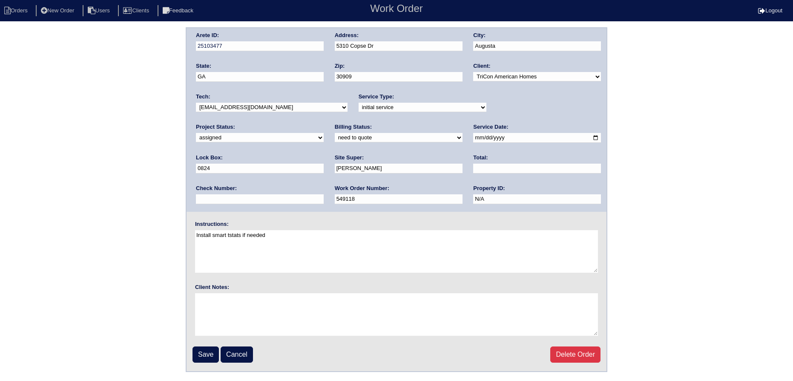 The width and height of the screenshot is (793, 381). What do you see at coordinates (362, 188) in the screenshot?
I see `label: Work Order Number:` at bounding box center [362, 188].